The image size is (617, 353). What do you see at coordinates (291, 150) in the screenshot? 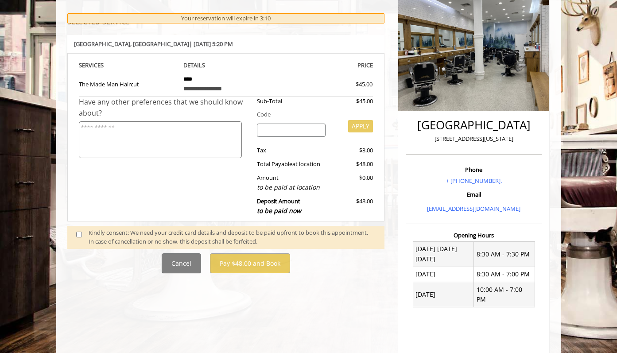
I see `div: Tax` at bounding box center [291, 150].